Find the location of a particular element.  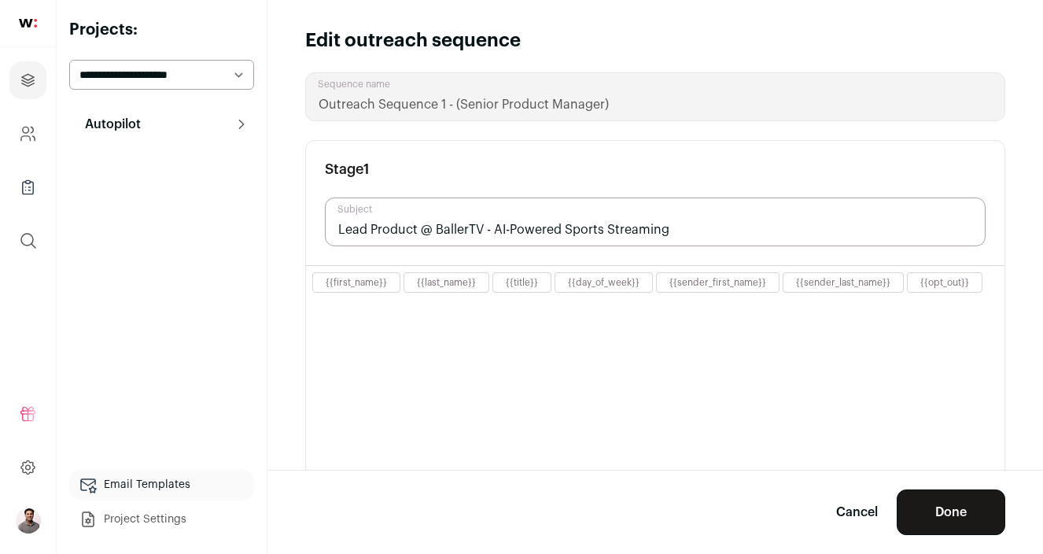

button: {{sender_last_name}} is located at coordinates (843, 282).